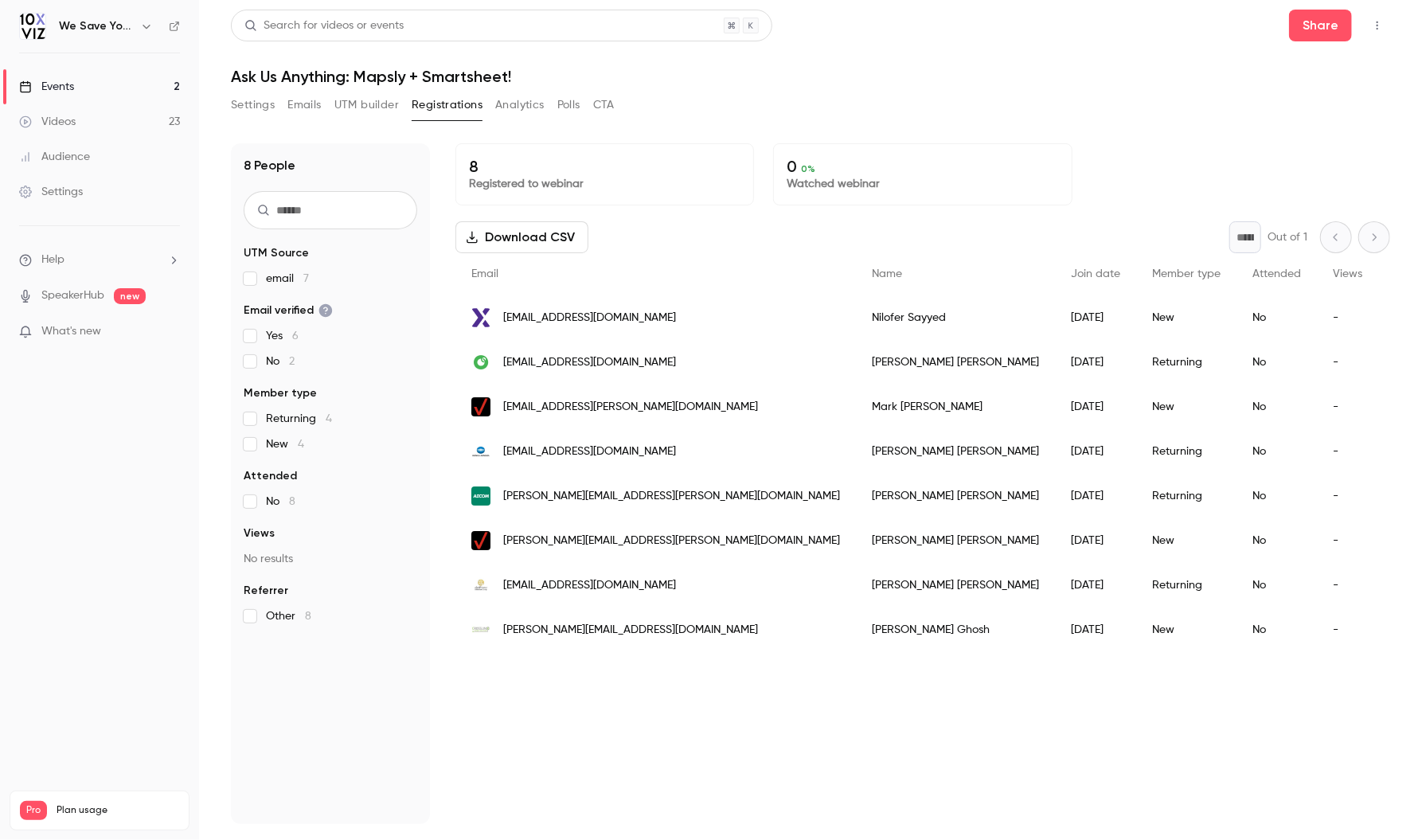  I want to click on button: UTM builder, so click(366, 105).